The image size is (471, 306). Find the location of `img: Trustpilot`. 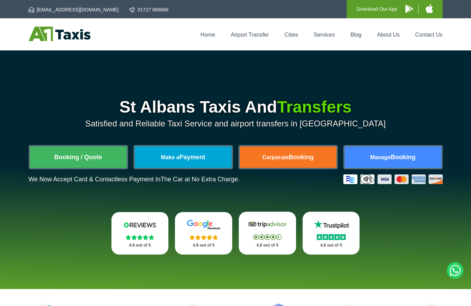

img: Trustpilot is located at coordinates (331, 224).